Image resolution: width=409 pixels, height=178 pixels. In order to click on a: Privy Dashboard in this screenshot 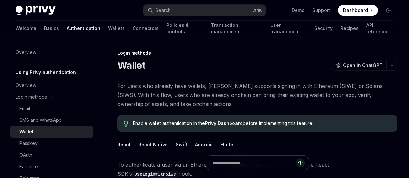, I will do `click(224, 124)`.